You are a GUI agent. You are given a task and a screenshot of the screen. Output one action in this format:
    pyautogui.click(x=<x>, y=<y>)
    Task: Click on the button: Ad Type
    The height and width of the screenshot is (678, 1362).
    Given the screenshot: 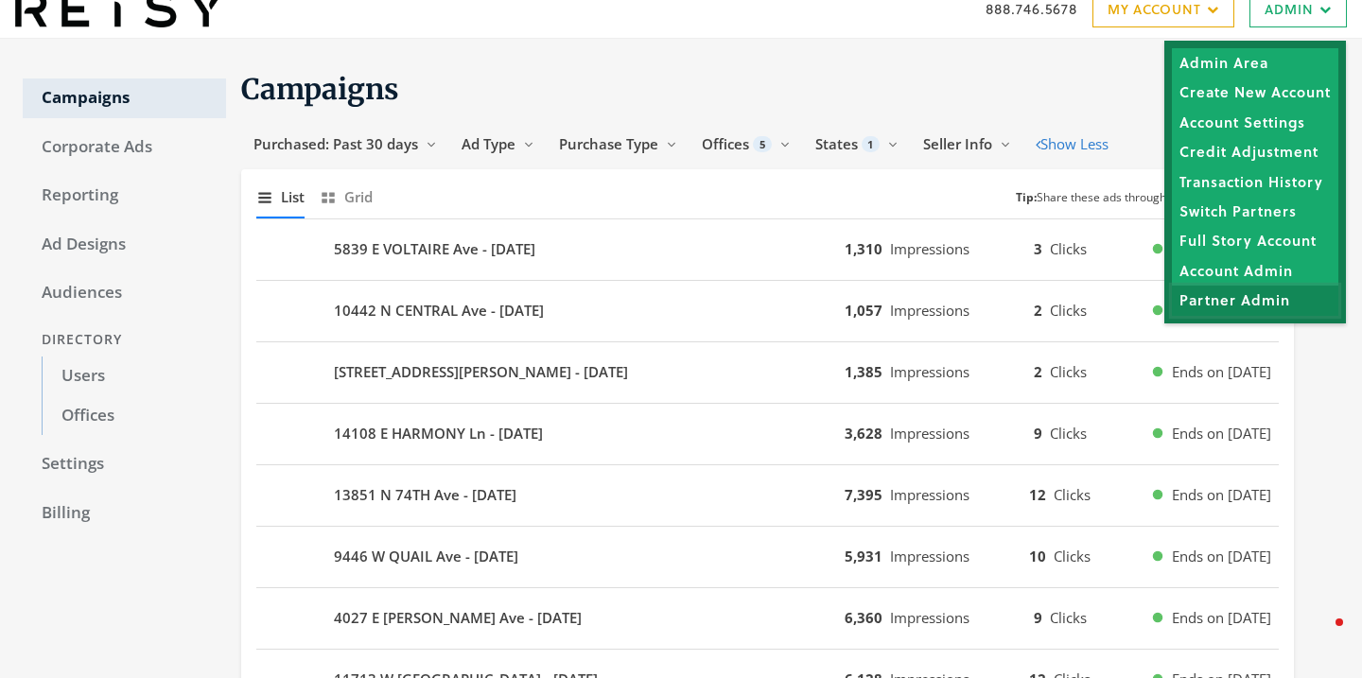 What is the action you would take?
    pyautogui.click(x=498, y=144)
    